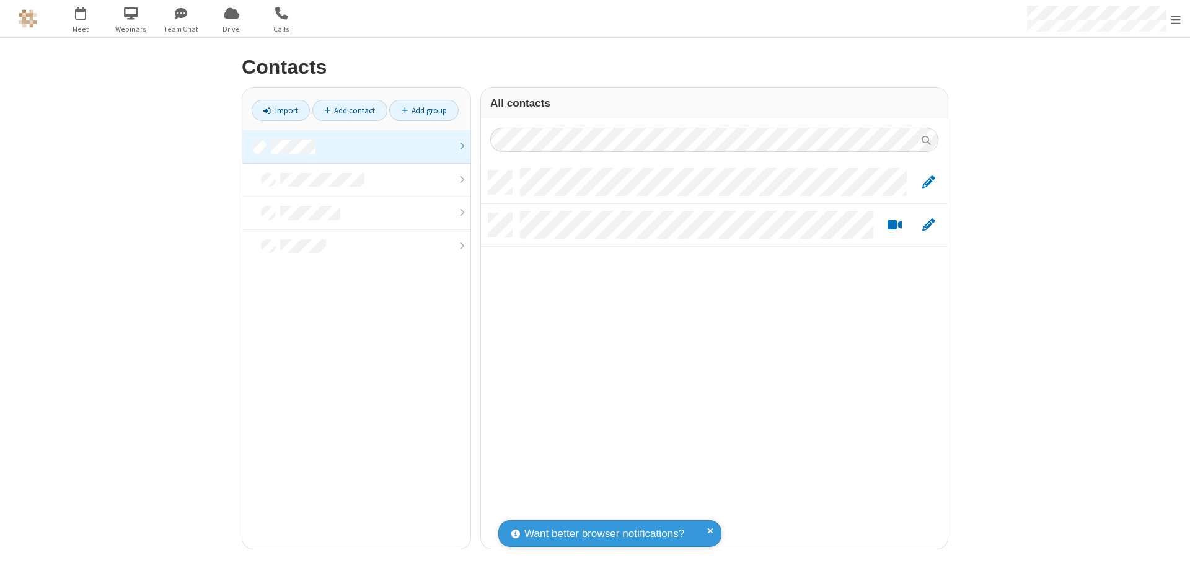 The height and width of the screenshot is (568, 1190). What do you see at coordinates (131, 29) in the screenshot?
I see `span: Webinars` at bounding box center [131, 29].